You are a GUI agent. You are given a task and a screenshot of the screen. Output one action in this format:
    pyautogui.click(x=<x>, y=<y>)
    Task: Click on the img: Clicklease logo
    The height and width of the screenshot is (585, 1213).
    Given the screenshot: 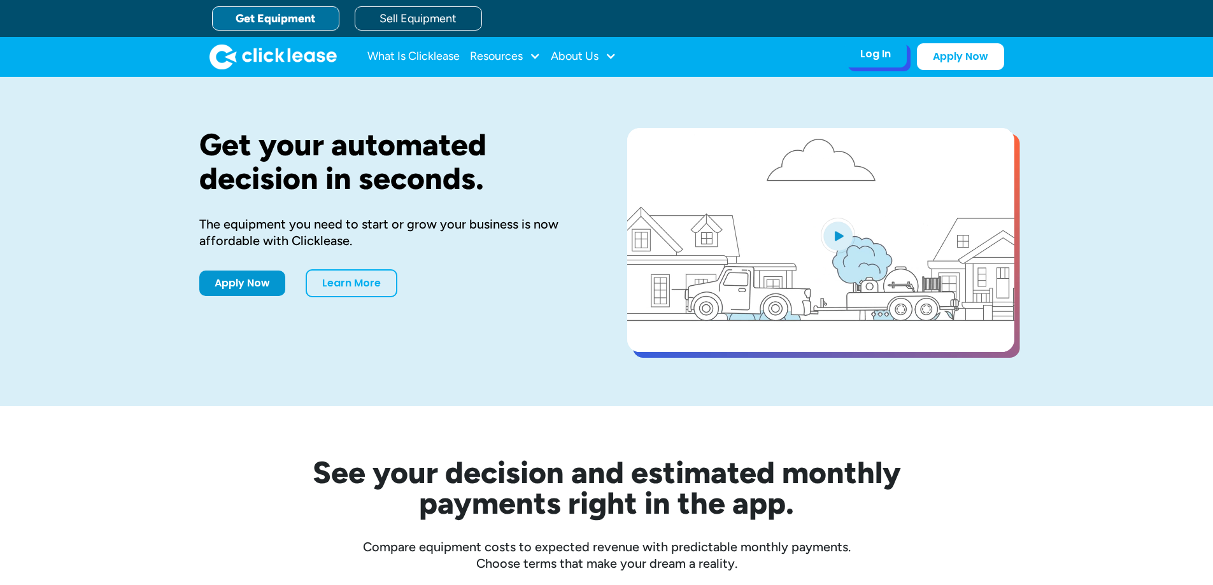 What is the action you would take?
    pyautogui.click(x=273, y=57)
    